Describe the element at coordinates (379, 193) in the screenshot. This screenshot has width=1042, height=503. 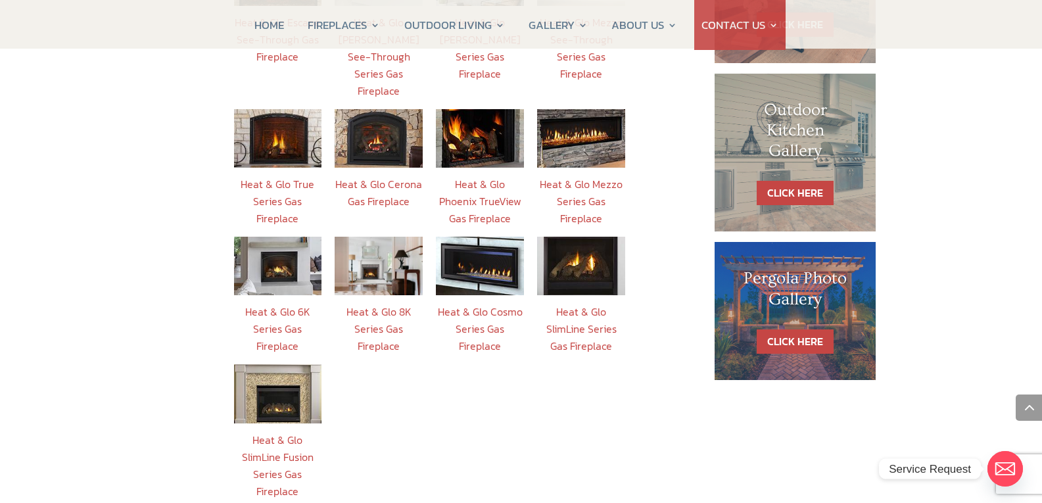
I see `a: Heat & Glo Cerona Gas Fireplace` at that location.